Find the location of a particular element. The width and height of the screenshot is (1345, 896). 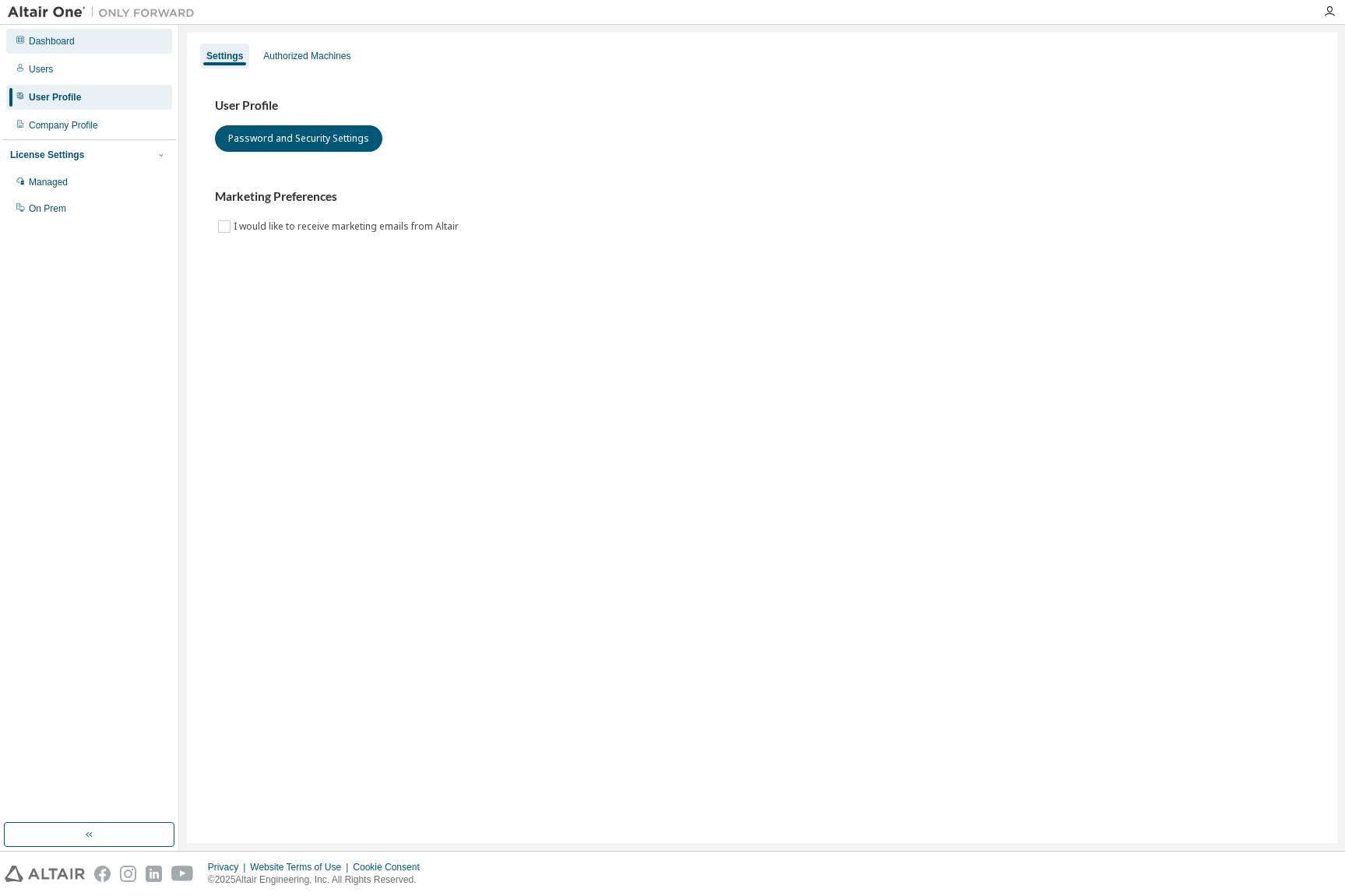

div: Managed is located at coordinates (49, 182).